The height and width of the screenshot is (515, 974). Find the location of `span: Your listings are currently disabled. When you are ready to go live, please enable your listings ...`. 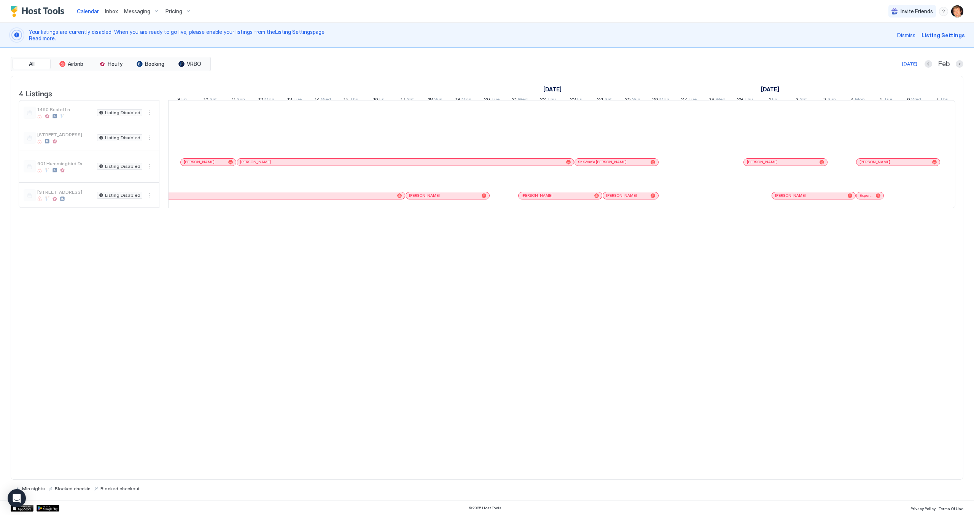

span: Your listings are currently disabled. When you are ready to go live, please enable your listings ... is located at coordinates (461, 35).